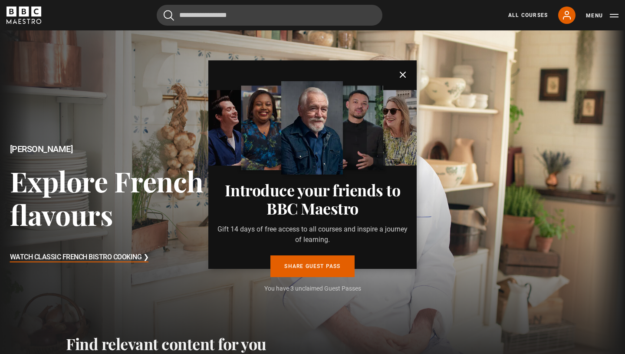  What do you see at coordinates (79, 257) in the screenshot?
I see `h3: Watch Classic French Bistro Cooking ❯` at bounding box center [79, 257].